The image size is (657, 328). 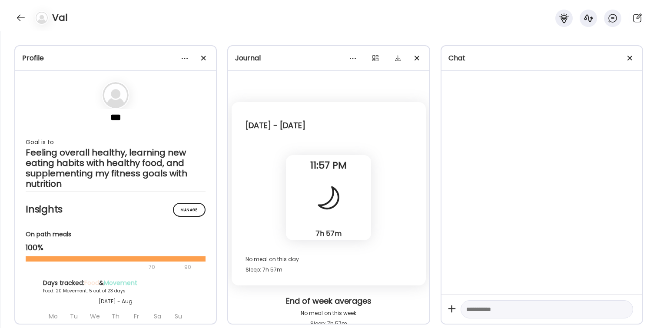 What do you see at coordinates (116, 142) in the screenshot?
I see `div: Goal is to` at bounding box center [116, 142].